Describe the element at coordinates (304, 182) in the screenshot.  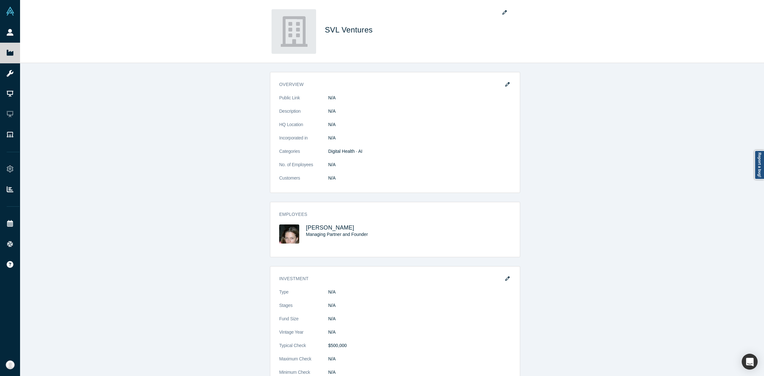
I see `dt: Customers` at that location.